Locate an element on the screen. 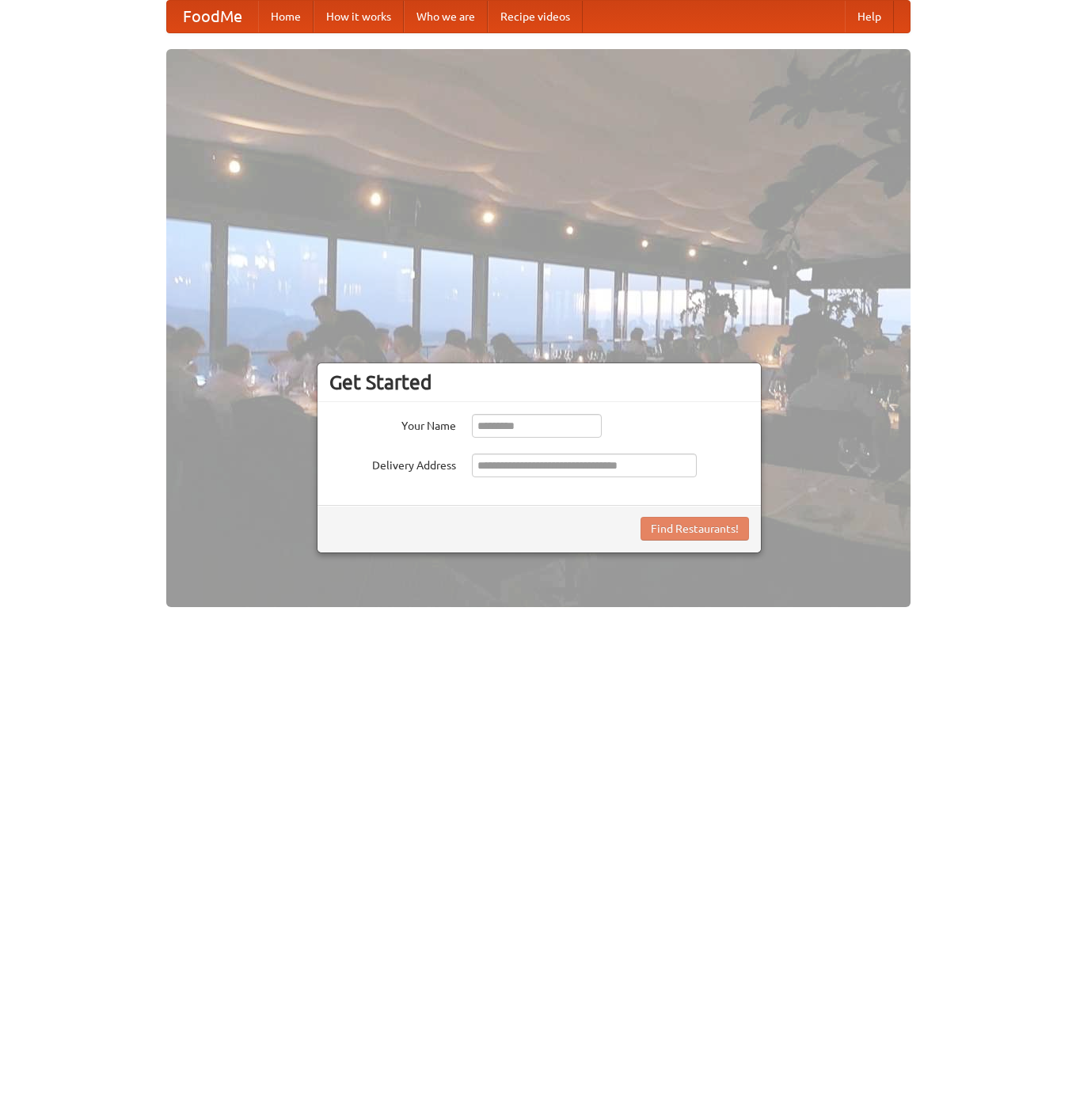  a: Home is located at coordinates (286, 17).